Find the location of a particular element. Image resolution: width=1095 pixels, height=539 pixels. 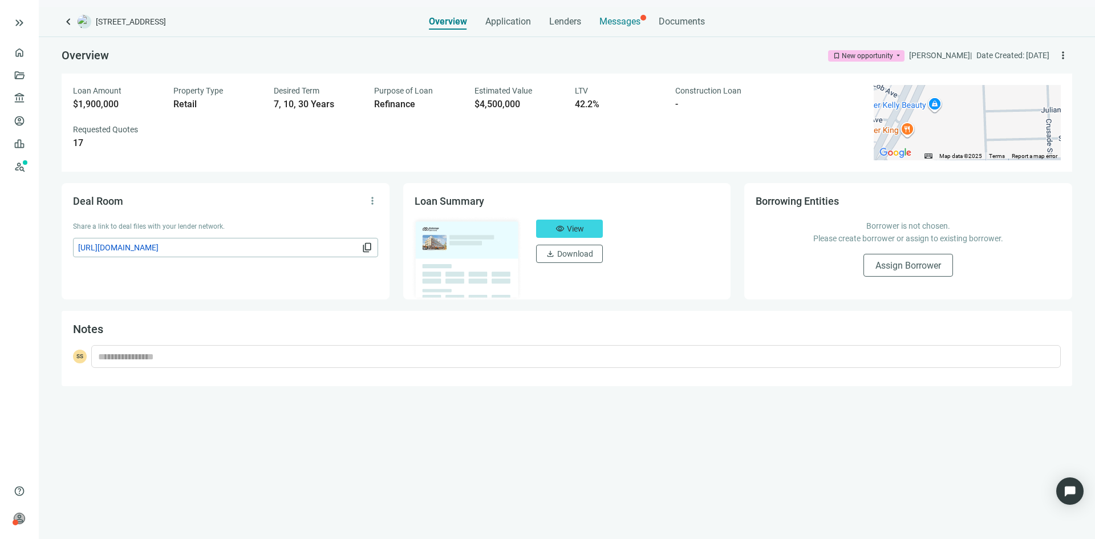

span: SS is located at coordinates (80, 357).